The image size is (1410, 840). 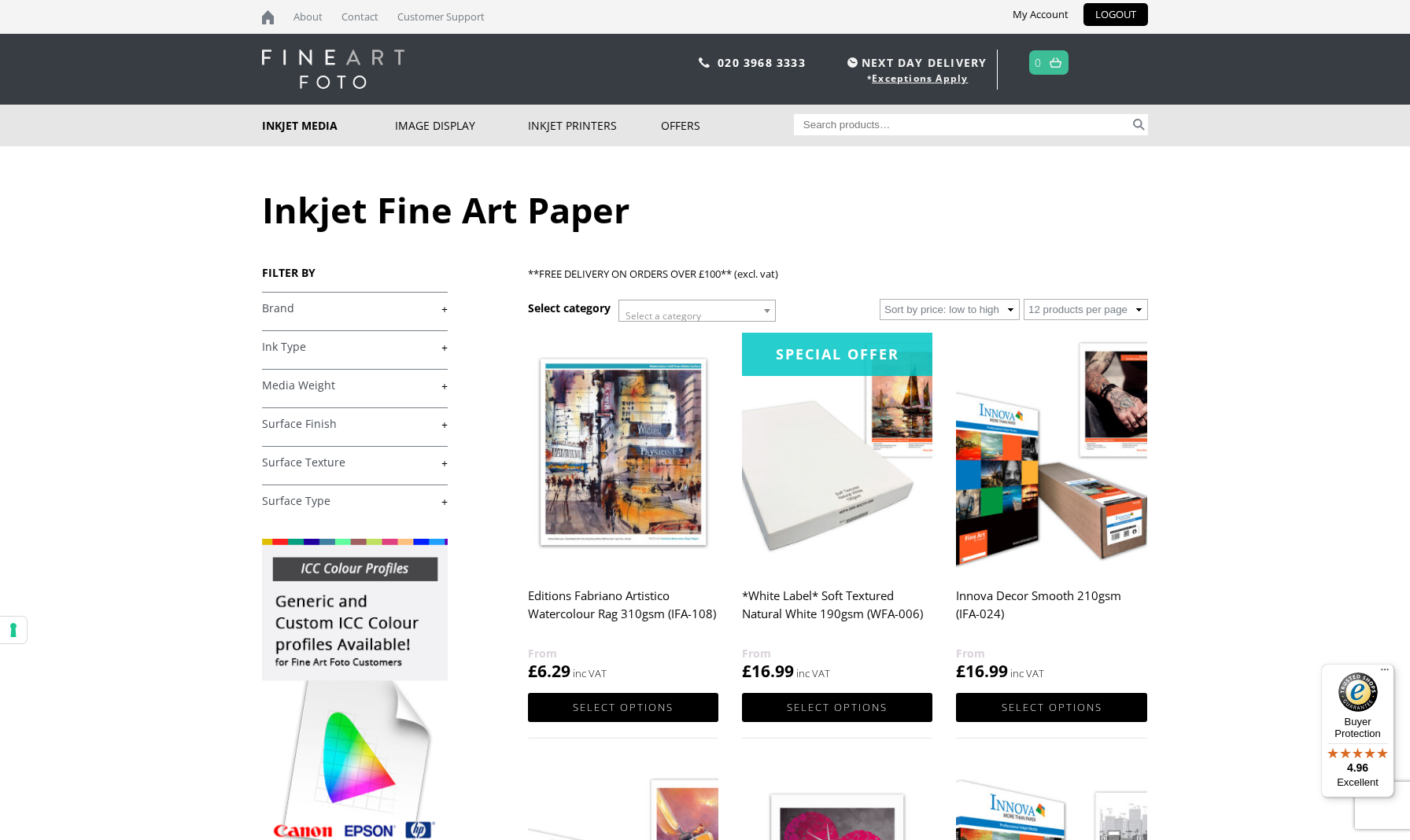 I want to click on img: Trusted Shops Trustmark, so click(x=1358, y=692).